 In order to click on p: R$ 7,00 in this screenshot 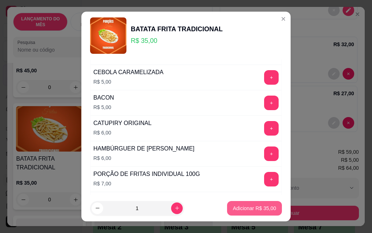, I will do `click(146, 183)`.